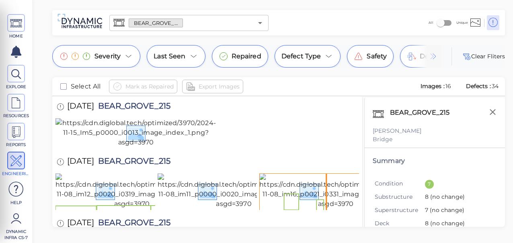  I want to click on span: 7, so click(458, 210).